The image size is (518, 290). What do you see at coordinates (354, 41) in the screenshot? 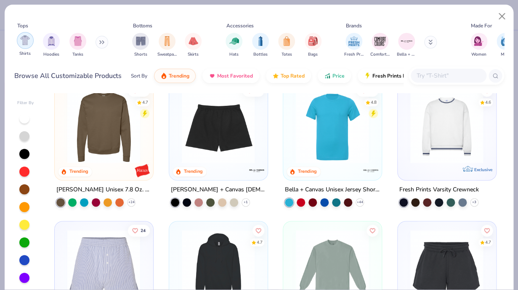
I see `img: Fresh Prints Image` at bounding box center [354, 41].